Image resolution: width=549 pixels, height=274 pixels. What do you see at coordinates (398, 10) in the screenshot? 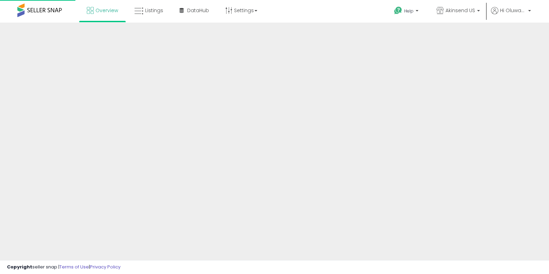
I see `i: Get Help` at bounding box center [398, 10].